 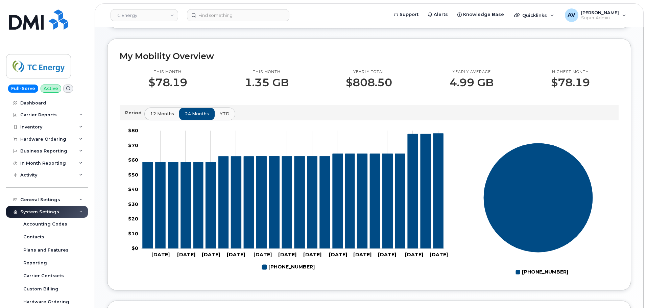 I want to click on p: Yearly total, so click(x=369, y=72).